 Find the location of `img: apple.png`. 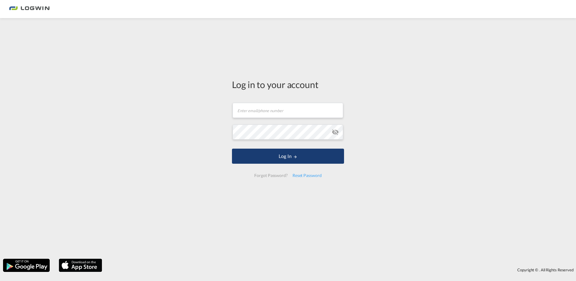

img: apple.png is located at coordinates (80, 265).